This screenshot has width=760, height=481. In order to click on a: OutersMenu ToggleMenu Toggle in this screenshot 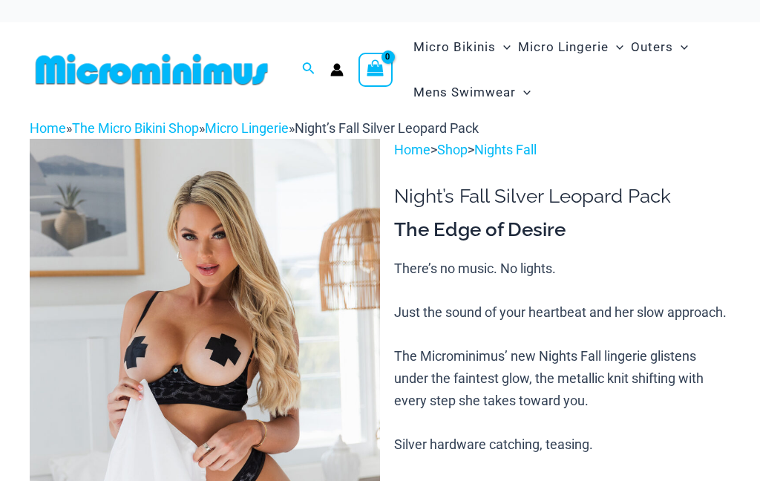, I will do `click(659, 47)`.